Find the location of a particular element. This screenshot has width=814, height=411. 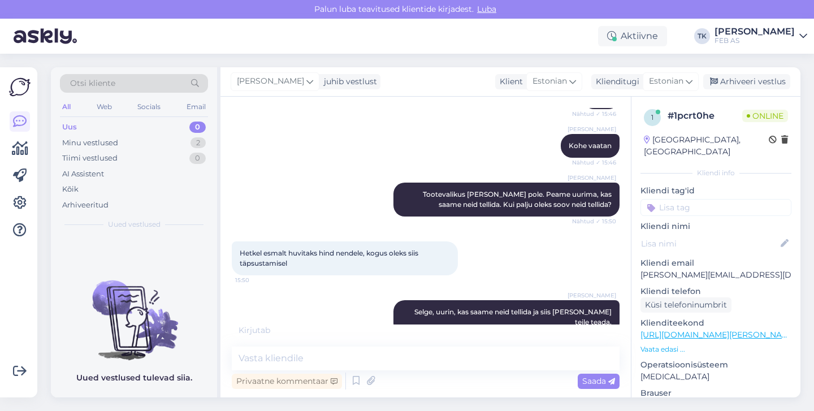

div: Tiimi vestlused is located at coordinates (90, 158).